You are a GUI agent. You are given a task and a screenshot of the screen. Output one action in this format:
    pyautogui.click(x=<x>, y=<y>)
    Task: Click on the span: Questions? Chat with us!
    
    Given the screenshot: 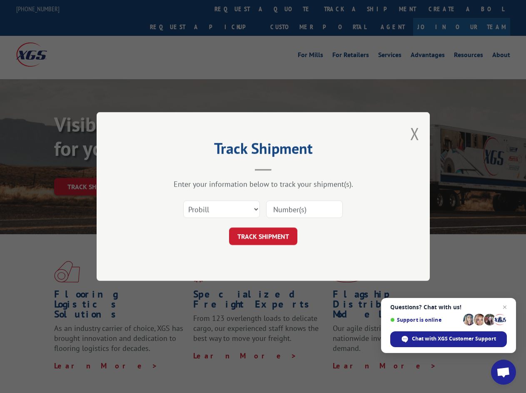 What is the action you would take?
    pyautogui.click(x=449, y=307)
    